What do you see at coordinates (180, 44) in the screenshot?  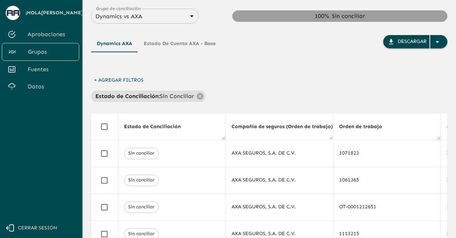 I see `button: Estado de cuenta AXA - Base` at bounding box center [180, 44].